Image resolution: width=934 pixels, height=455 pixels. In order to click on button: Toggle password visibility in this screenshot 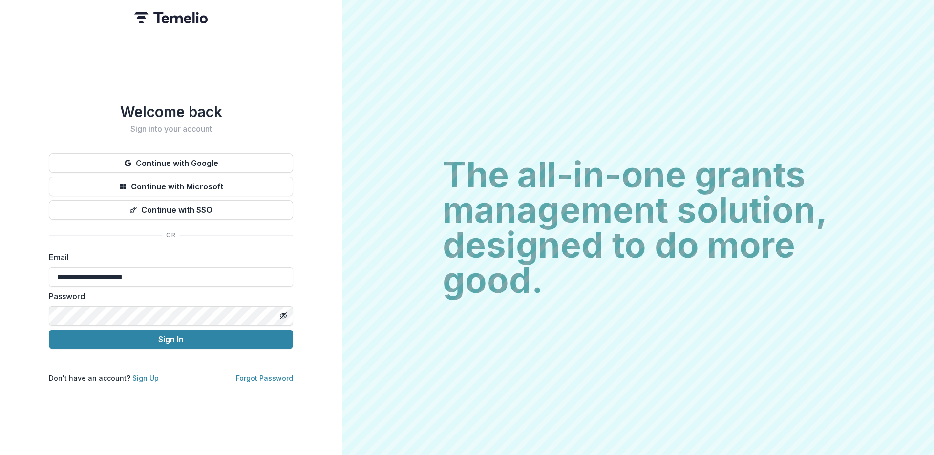, I will do `click(283, 316)`.